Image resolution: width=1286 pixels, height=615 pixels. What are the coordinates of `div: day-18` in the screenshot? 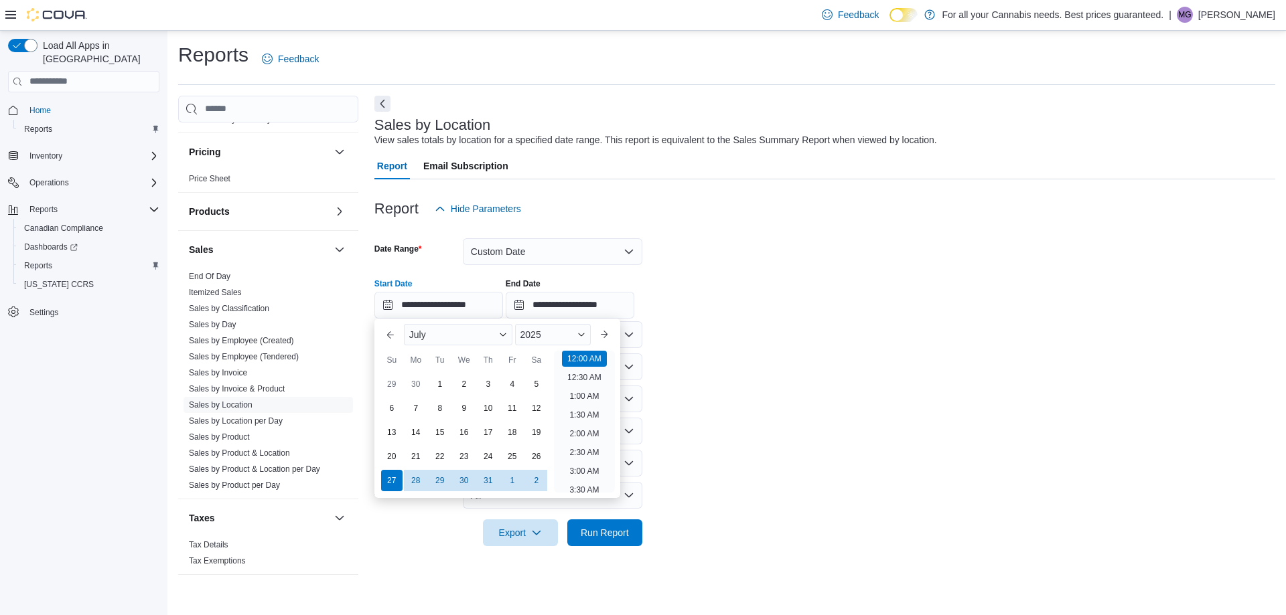 It's located at (512, 433).